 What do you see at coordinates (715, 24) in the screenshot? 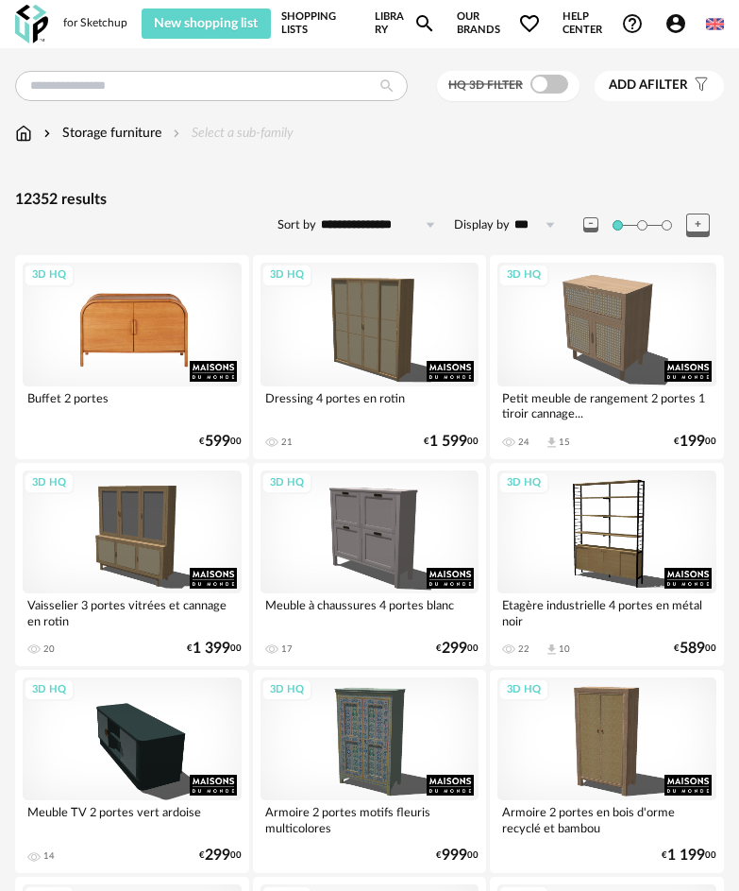
I see `img: us` at bounding box center [715, 24].